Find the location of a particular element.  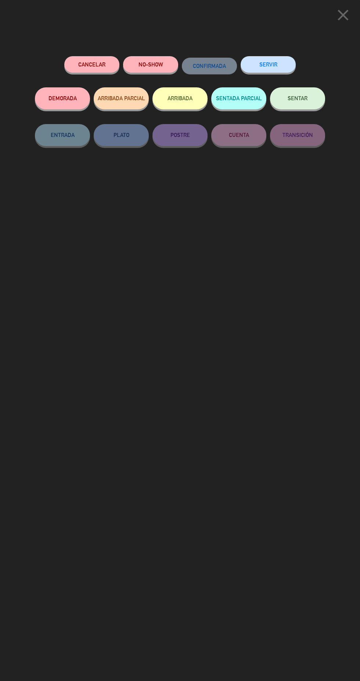

span: CONFIRMADA is located at coordinates (209, 66).